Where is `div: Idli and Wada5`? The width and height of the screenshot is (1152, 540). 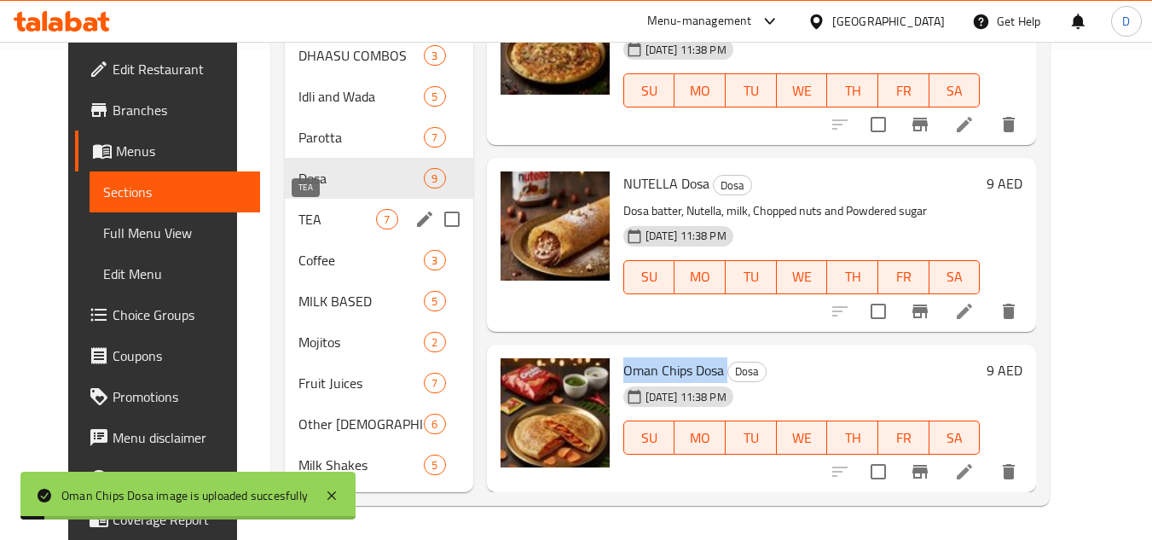 div: Idli and Wada5 is located at coordinates (379, 96).